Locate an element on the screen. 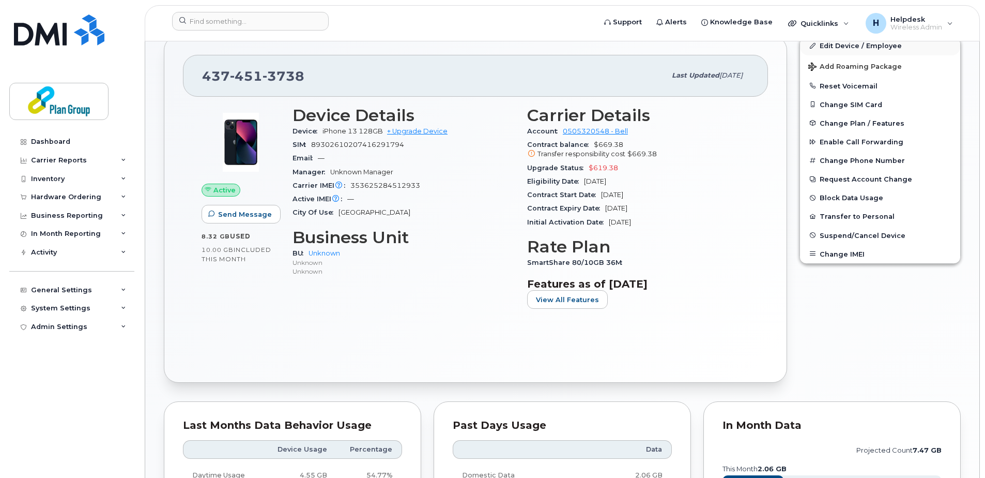 The height and width of the screenshot is (478, 985). span: H is located at coordinates (876, 23).